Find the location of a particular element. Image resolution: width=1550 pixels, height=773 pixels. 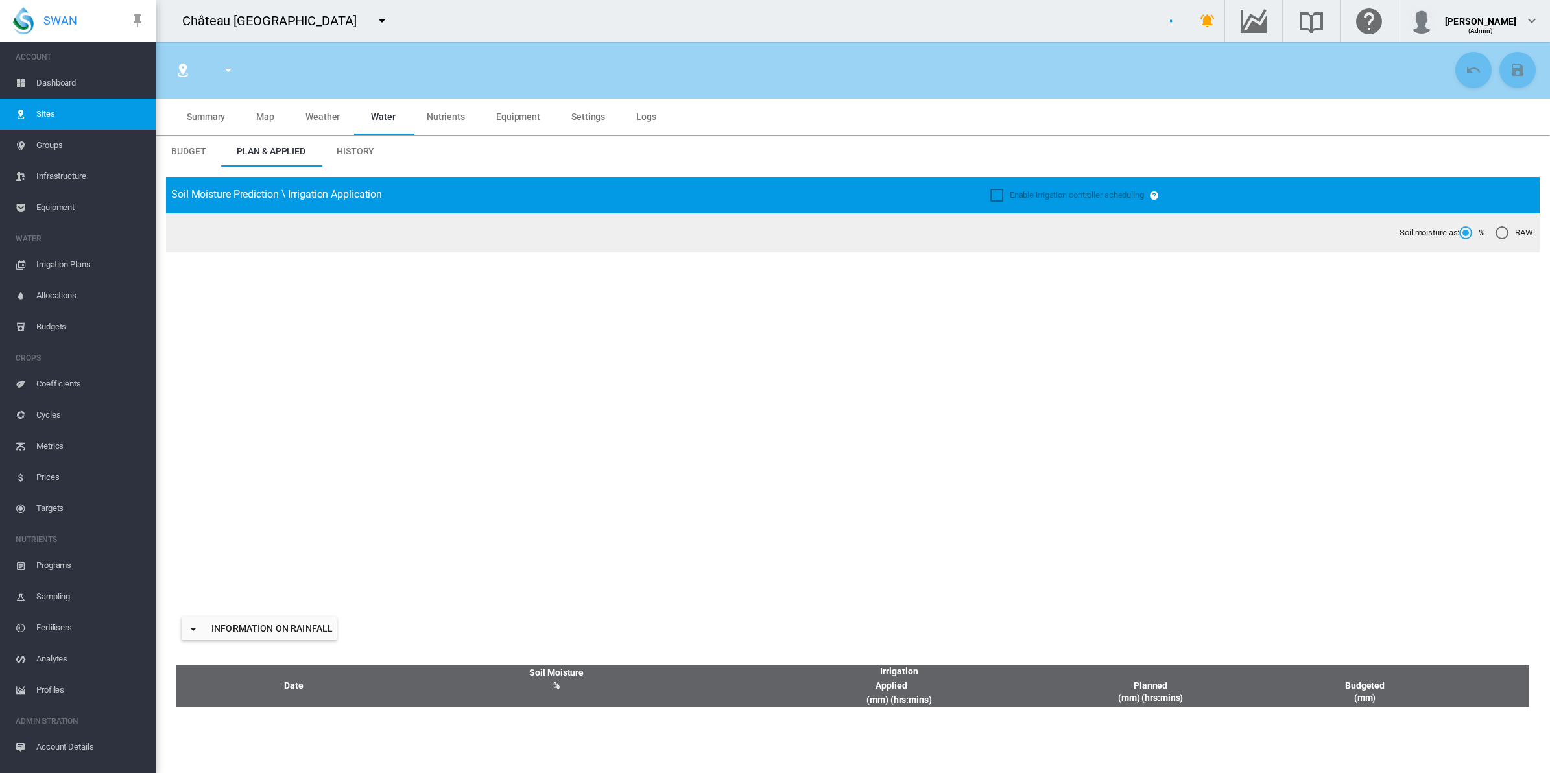

span: ADMINISTRATION is located at coordinates (80, 721).